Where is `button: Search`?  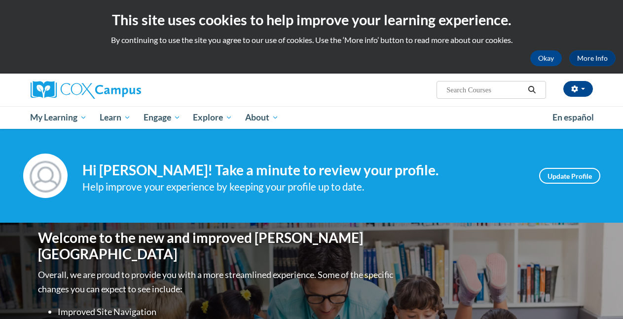 button: Search is located at coordinates (532, 90).